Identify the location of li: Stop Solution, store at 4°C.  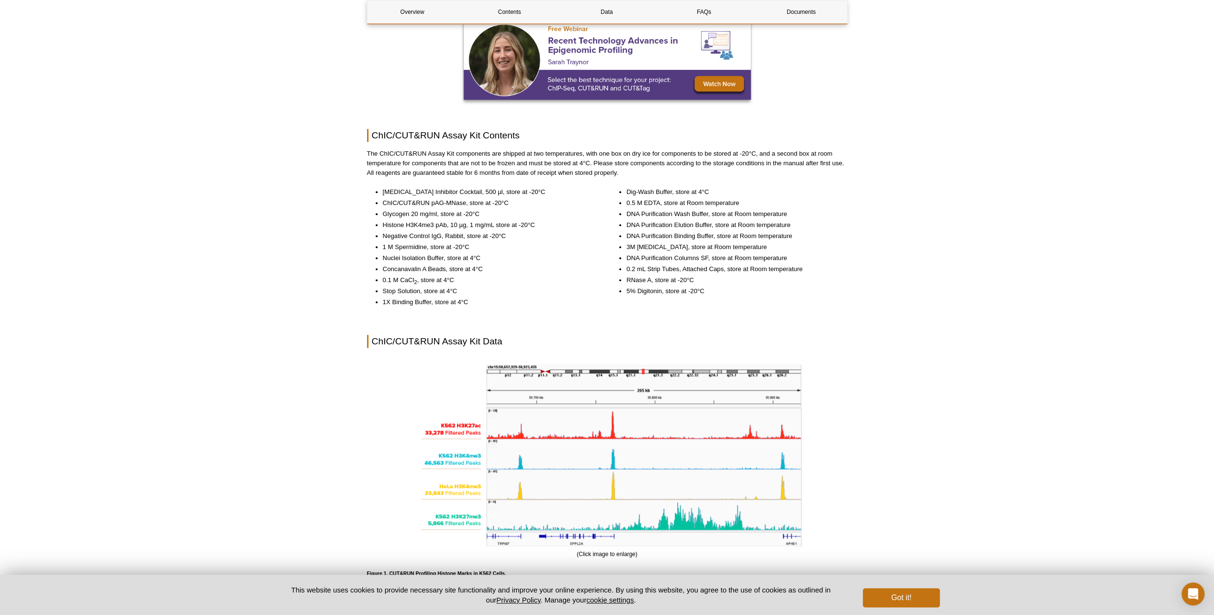
(489, 291).